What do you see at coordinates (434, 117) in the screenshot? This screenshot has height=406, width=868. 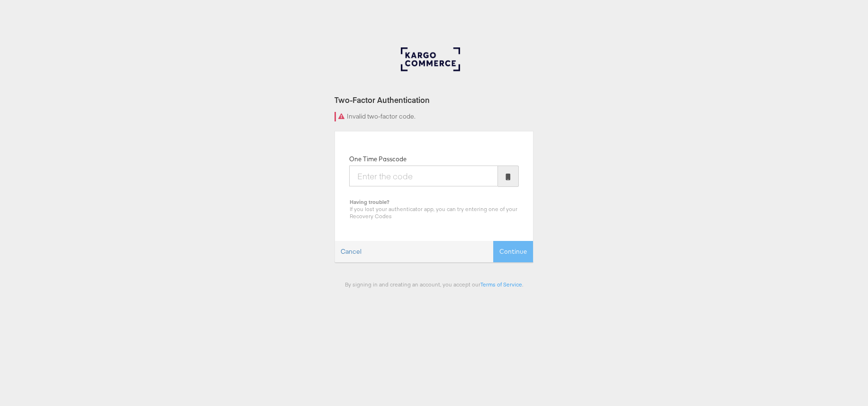 I see `div: Invalid two-factor code.` at bounding box center [434, 117].